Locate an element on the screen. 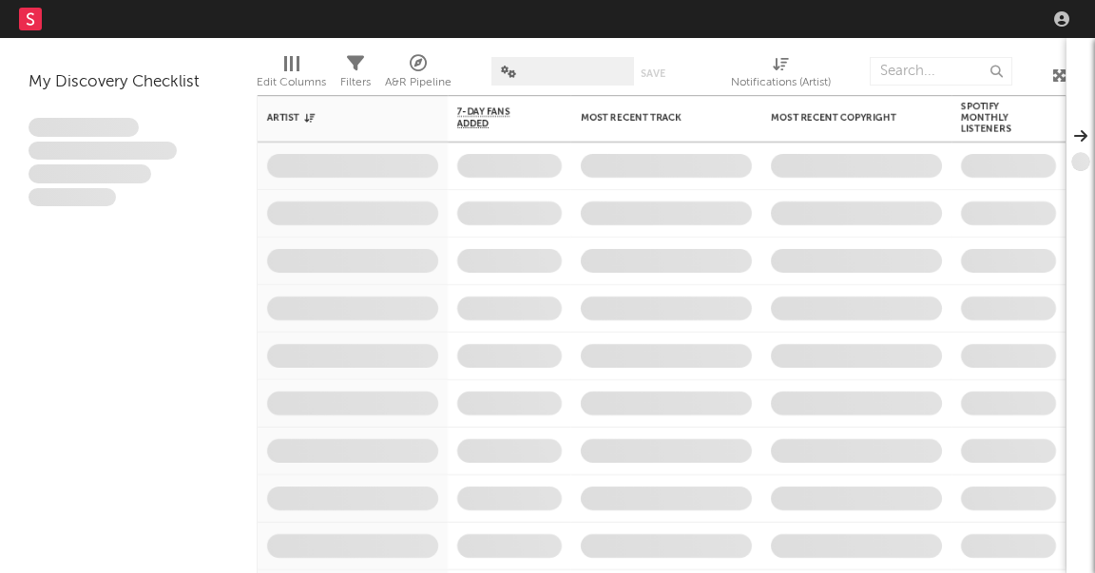 This screenshot has height=573, width=1095. button: Save is located at coordinates (653, 73).